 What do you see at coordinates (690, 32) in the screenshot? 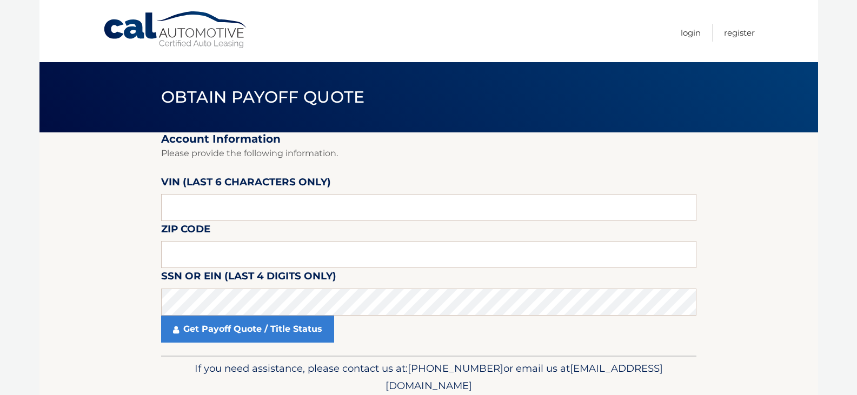
I see `a: Login` at bounding box center [690, 32].